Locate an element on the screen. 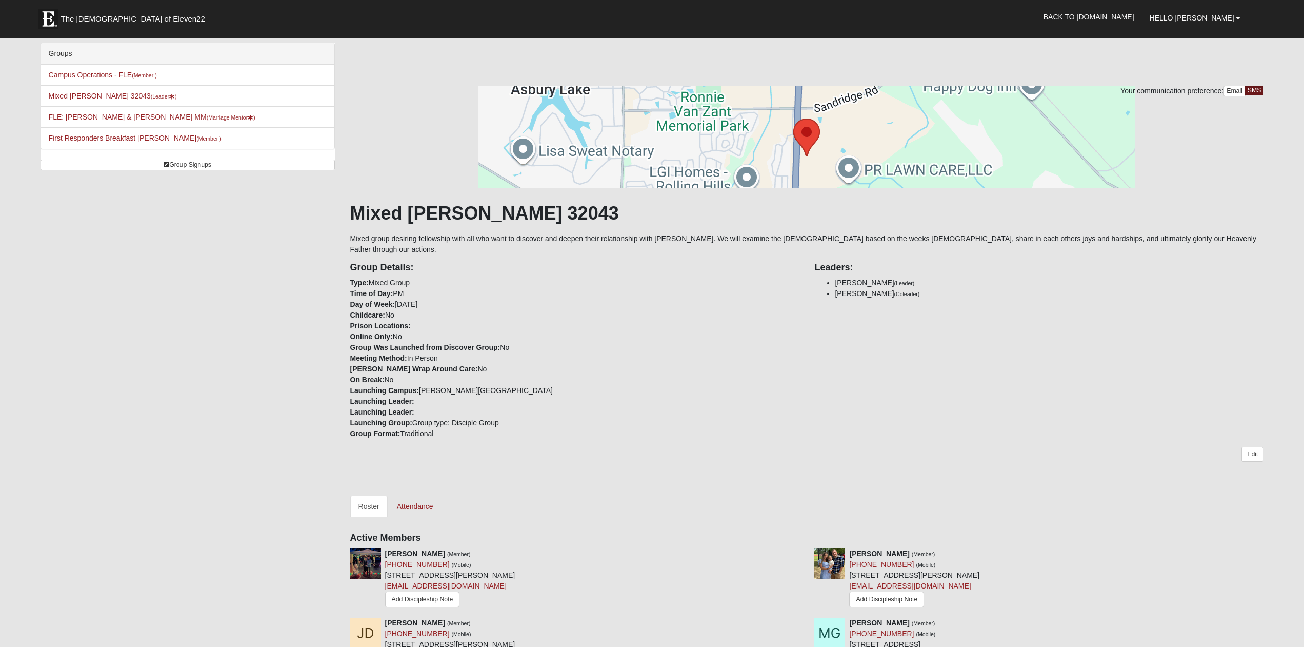 The height and width of the screenshot is (647, 1304). a: Roster is located at coordinates (369, 506).